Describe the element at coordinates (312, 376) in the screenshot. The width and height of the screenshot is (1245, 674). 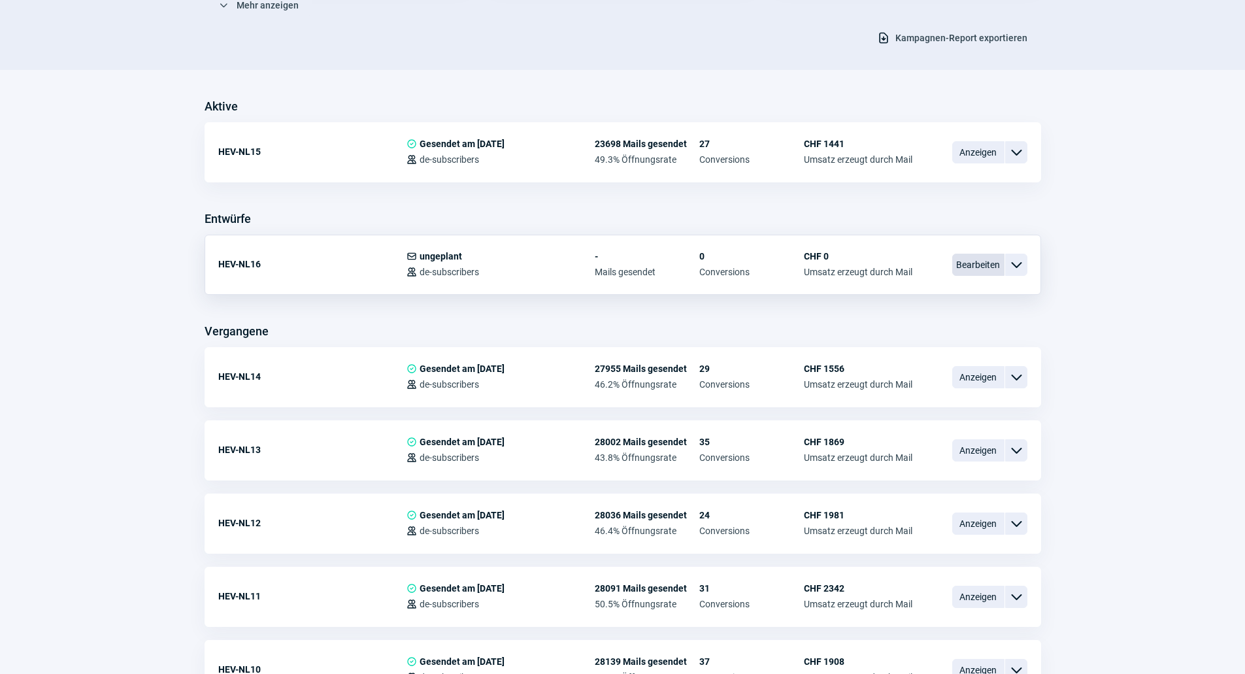
I see `div: HEV-NL14` at that location.